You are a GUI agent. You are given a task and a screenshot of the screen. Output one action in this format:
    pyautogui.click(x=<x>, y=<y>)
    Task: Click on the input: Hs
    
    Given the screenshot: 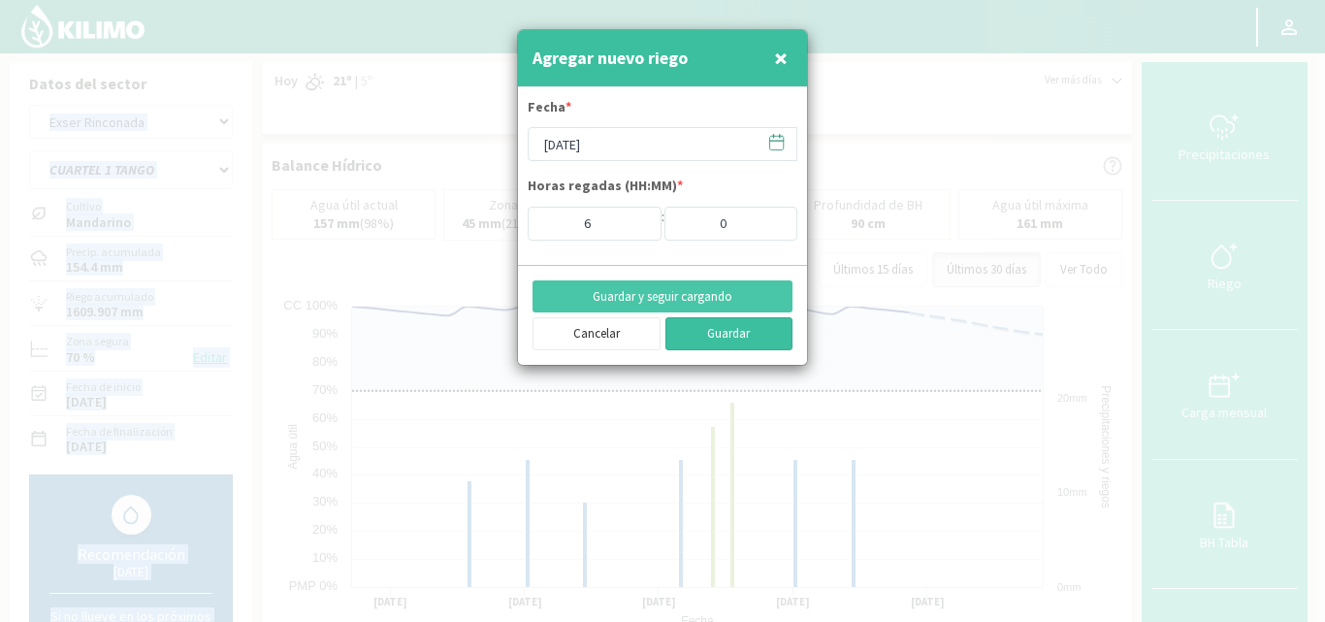 What is the action you would take?
    pyautogui.click(x=595, y=223)
    